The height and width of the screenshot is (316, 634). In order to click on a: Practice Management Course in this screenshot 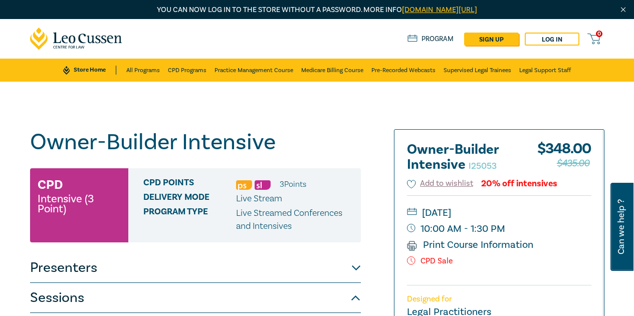, I will do `click(254, 70)`.